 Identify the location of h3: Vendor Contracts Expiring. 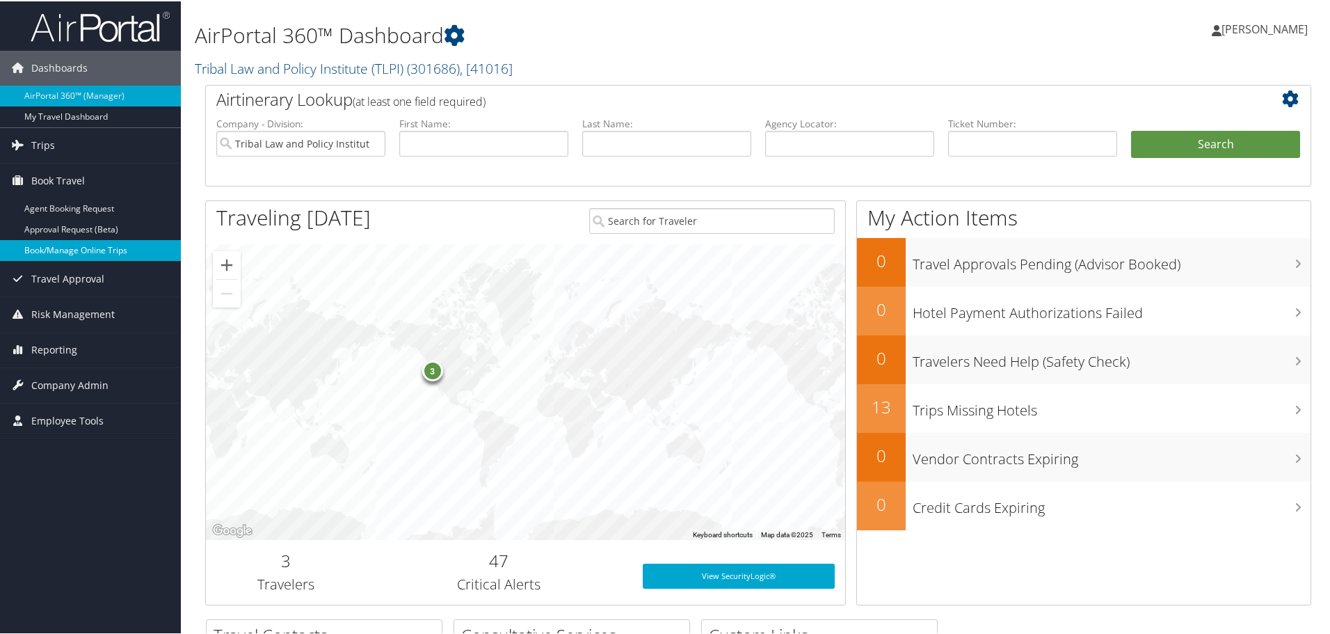
(1112, 454).